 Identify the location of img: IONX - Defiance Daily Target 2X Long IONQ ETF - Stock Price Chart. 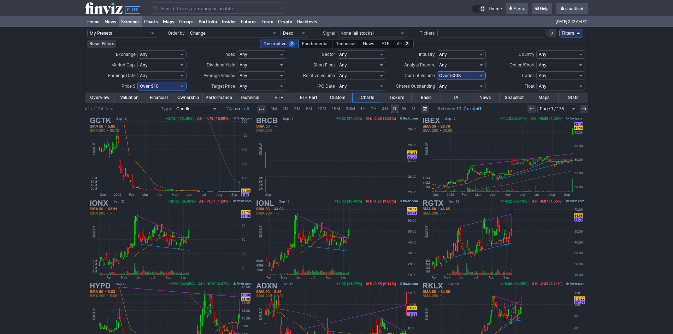
(170, 239).